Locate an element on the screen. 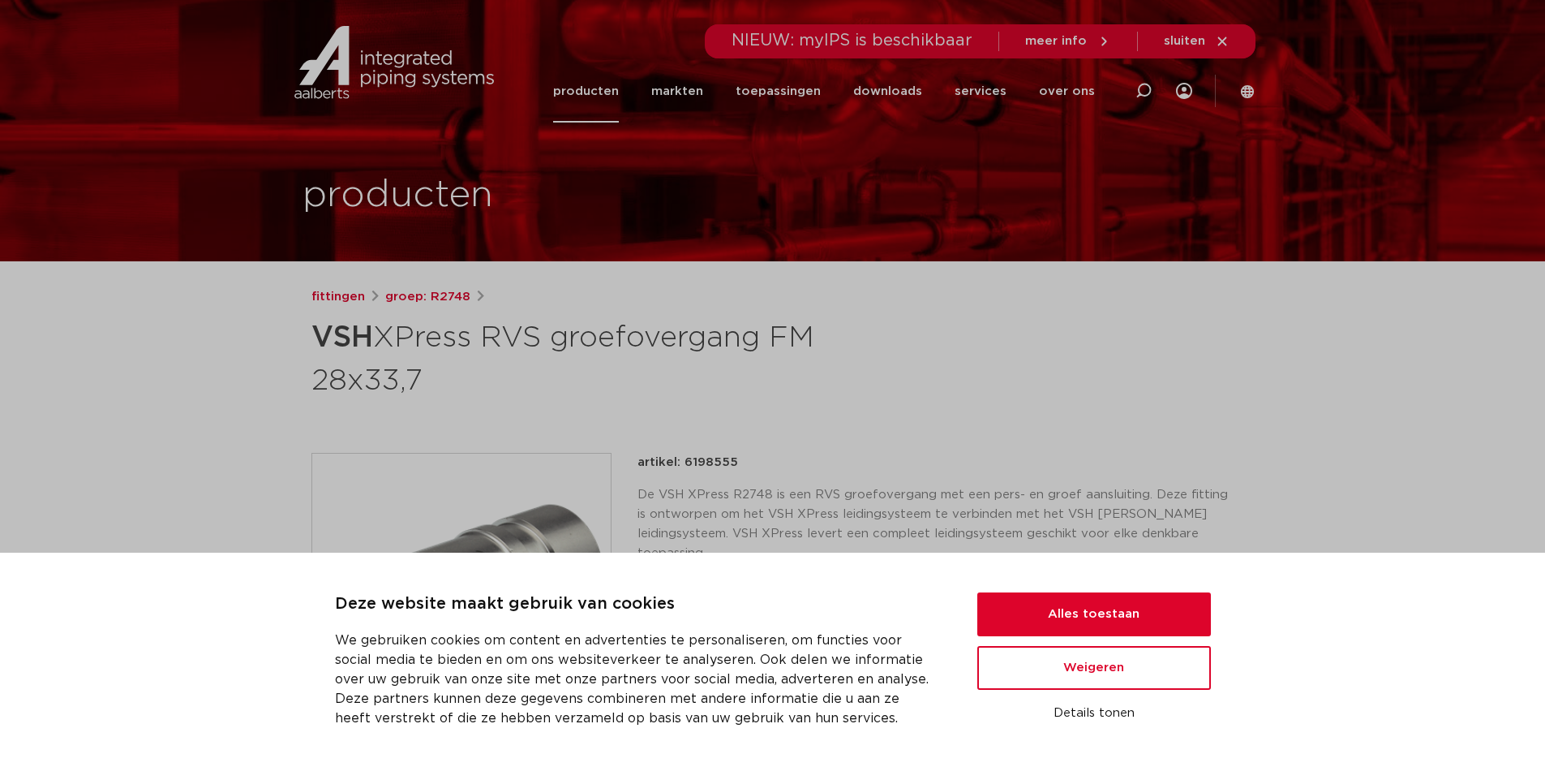  button: Alles toestaan is located at coordinates (1094, 614).